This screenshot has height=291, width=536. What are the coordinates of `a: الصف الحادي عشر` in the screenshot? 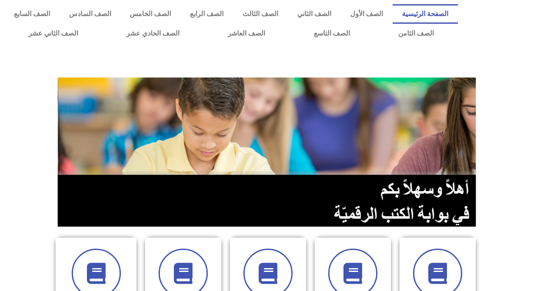 It's located at (153, 33).